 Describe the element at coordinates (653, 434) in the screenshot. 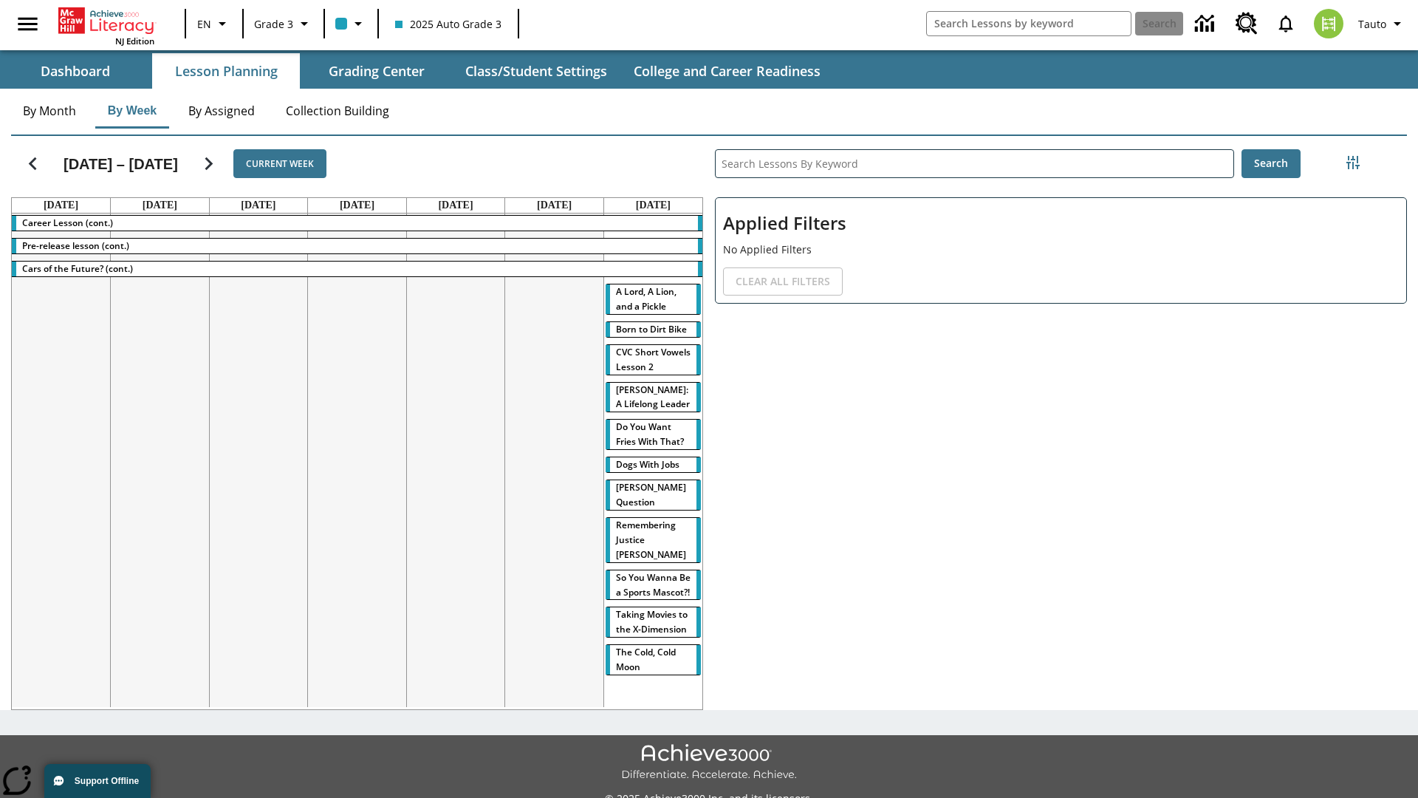

I see `div: Do You Want Fries With That?` at that location.